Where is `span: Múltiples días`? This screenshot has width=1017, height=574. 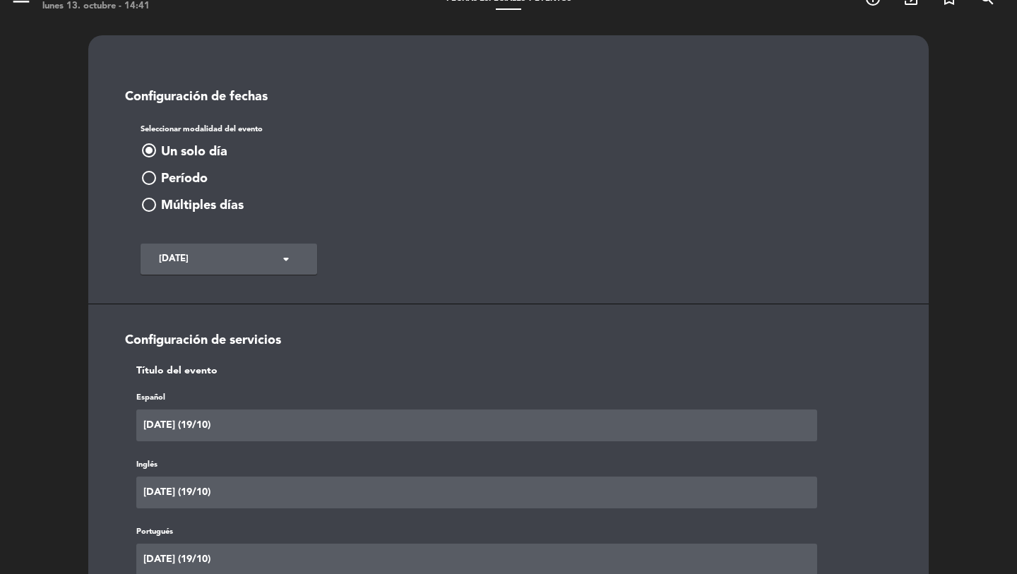 span: Múltiples días is located at coordinates (202, 205).